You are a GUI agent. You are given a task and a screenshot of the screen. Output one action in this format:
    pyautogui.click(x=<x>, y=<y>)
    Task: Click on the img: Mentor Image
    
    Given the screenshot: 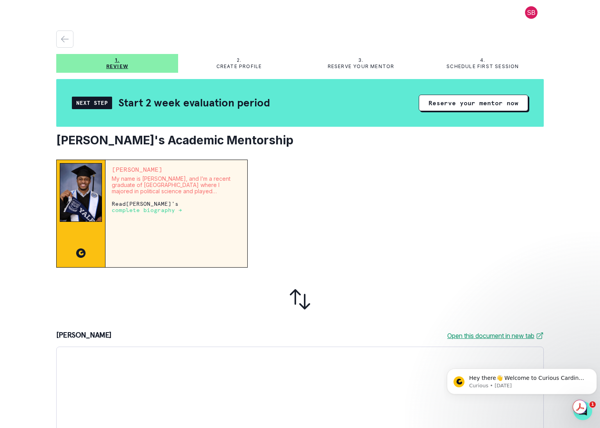 What is the action you would take?
    pyautogui.click(x=81, y=192)
    